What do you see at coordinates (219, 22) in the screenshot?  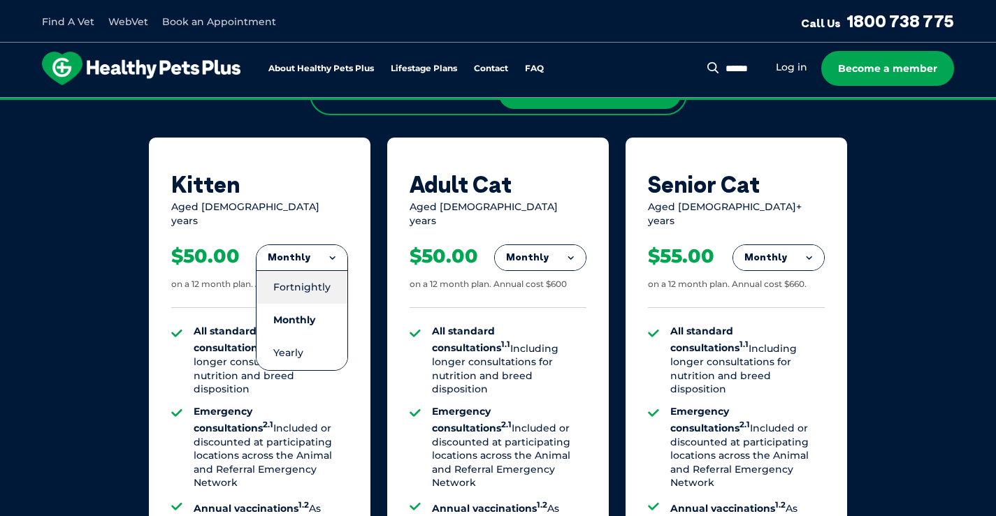 I see `a: Book an Appointment` at bounding box center [219, 22].